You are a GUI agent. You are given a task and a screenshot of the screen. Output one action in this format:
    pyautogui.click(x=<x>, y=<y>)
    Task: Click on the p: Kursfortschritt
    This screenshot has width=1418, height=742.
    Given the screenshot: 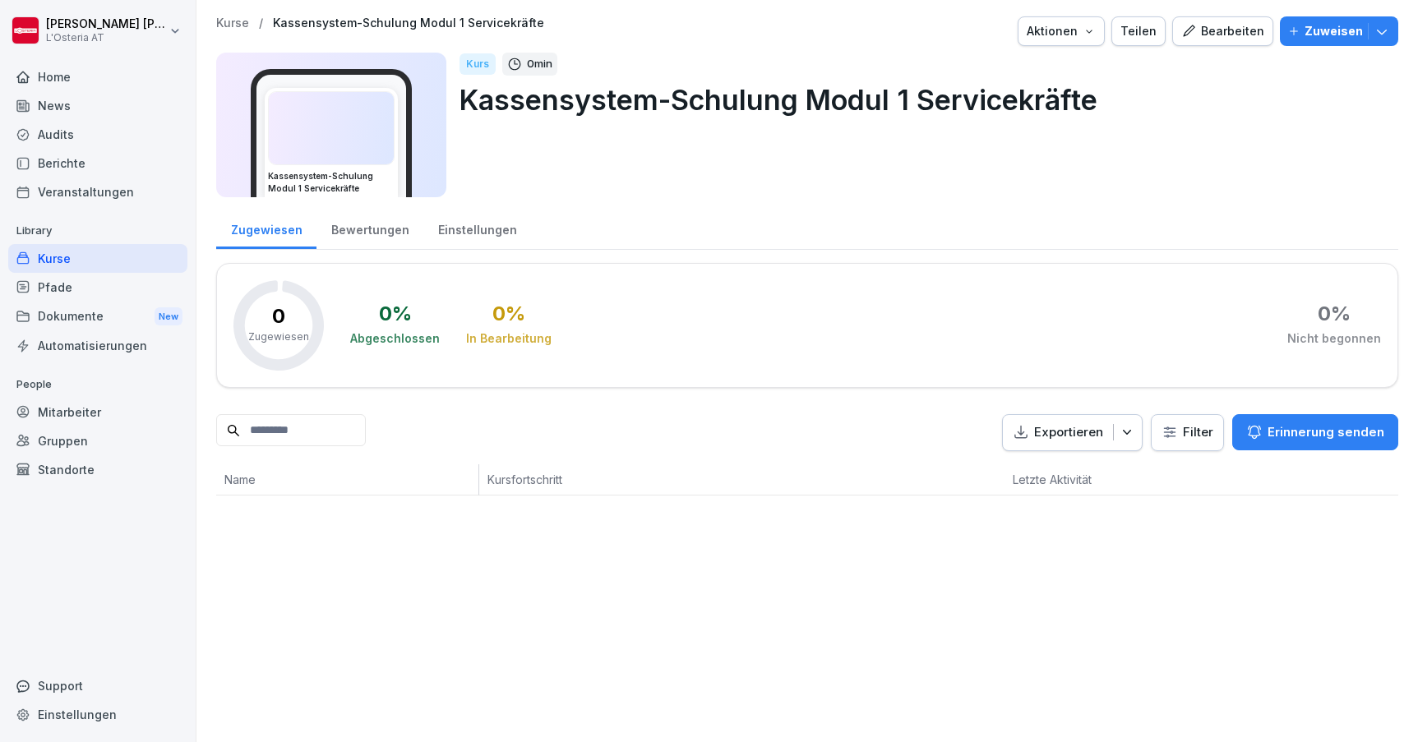 What is the action you would take?
    pyautogui.click(x=643, y=479)
    